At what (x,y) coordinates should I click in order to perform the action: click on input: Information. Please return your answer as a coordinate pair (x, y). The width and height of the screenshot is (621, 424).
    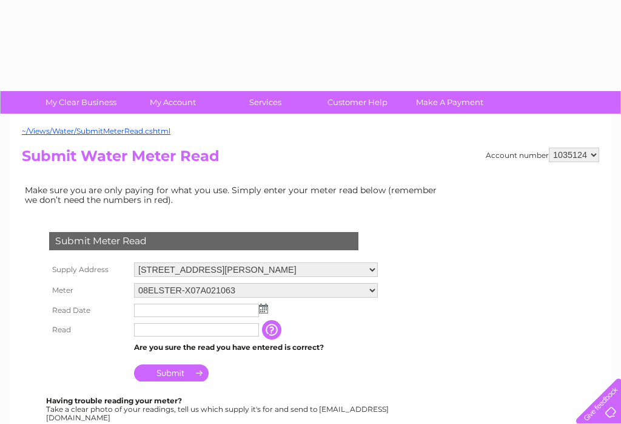
    Looking at the image, I should click on (273, 330).